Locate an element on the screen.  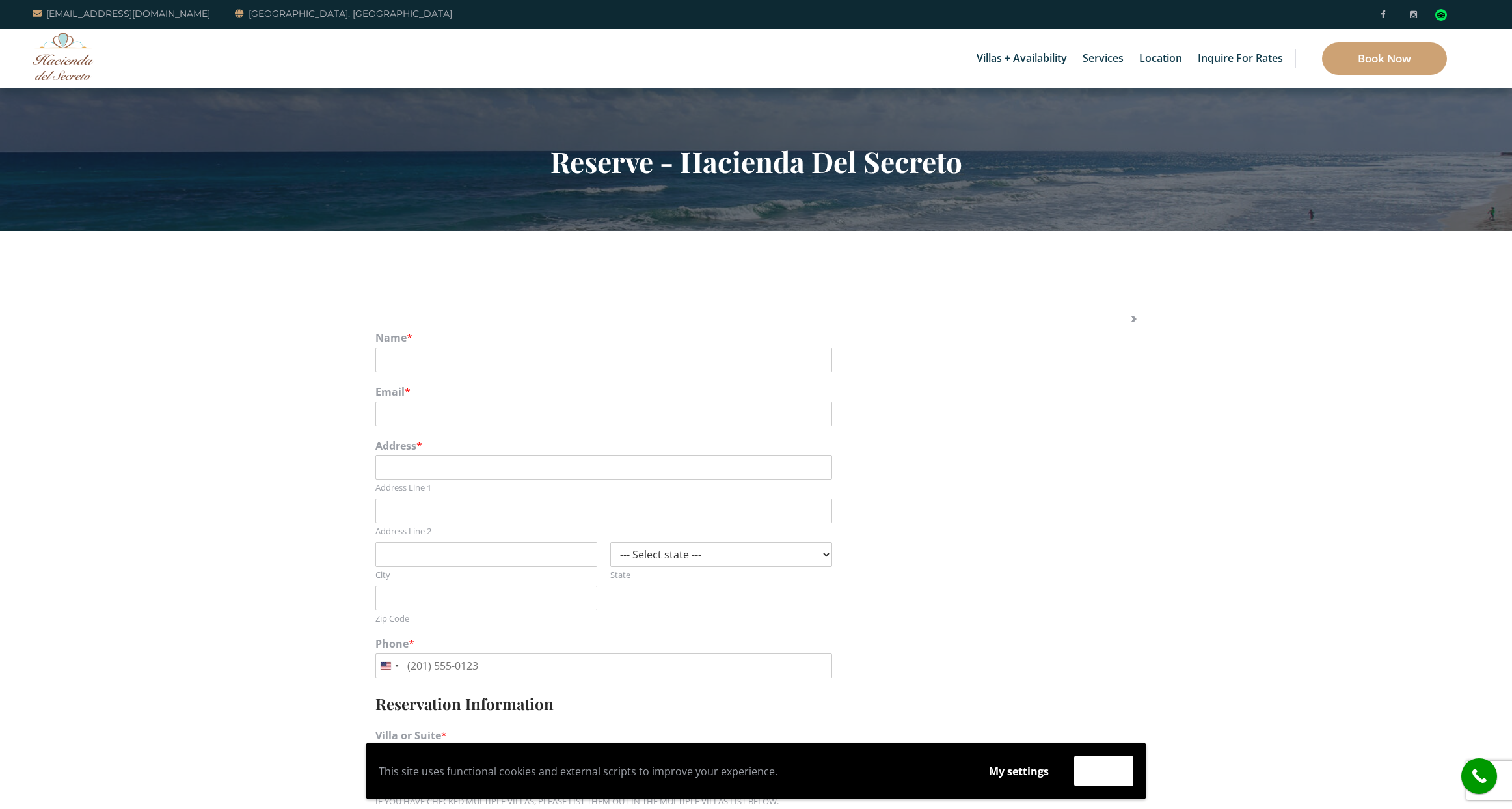
label: Address is located at coordinates (756, 446).